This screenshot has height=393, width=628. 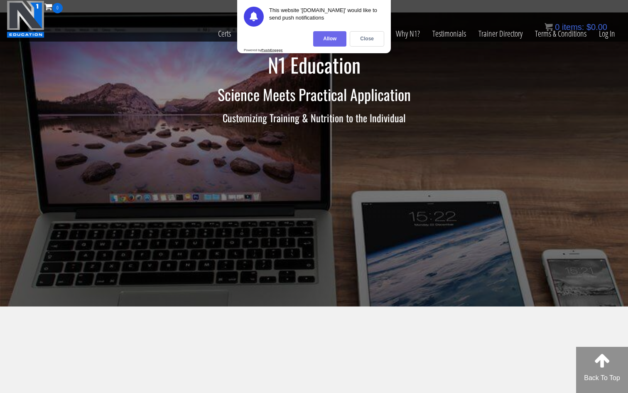 What do you see at coordinates (263, 50) in the screenshot?
I see `div: Powered by` at bounding box center [263, 50].